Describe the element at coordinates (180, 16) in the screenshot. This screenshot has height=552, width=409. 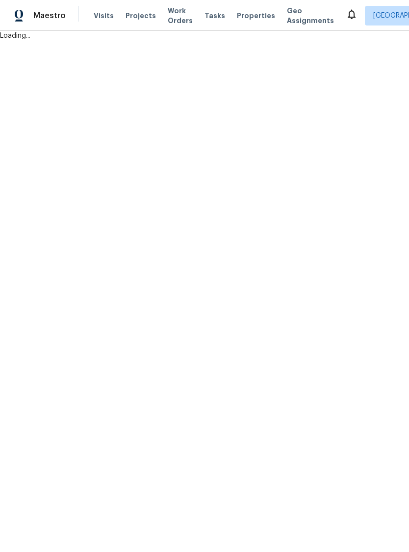
I see `span: Work Orders` at that location.